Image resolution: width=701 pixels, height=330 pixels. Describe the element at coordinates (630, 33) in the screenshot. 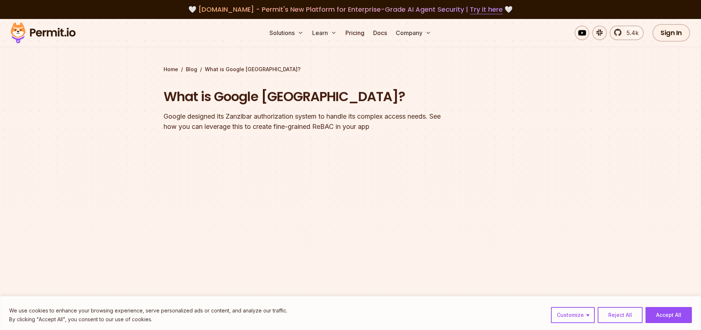

I see `span: 5.4k` at that location.